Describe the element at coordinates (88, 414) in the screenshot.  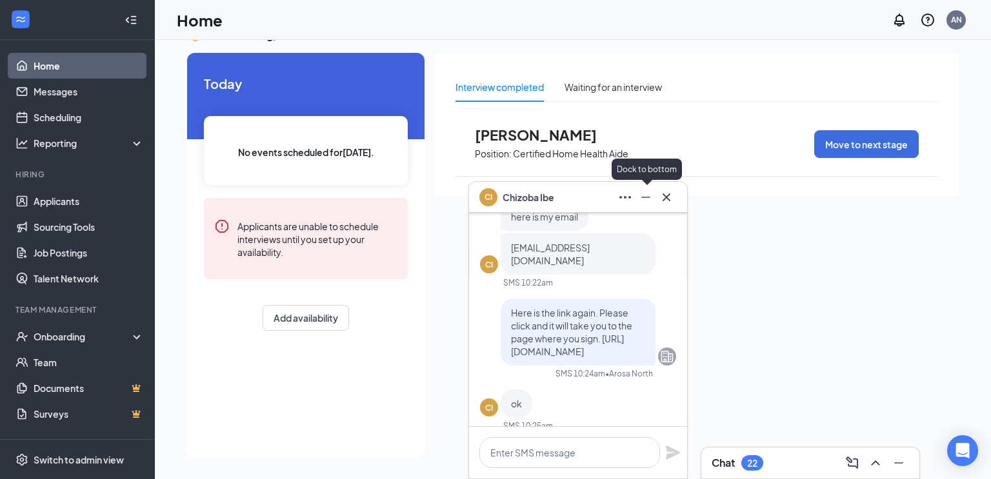
I see `a: SurveysCrown` at that location.